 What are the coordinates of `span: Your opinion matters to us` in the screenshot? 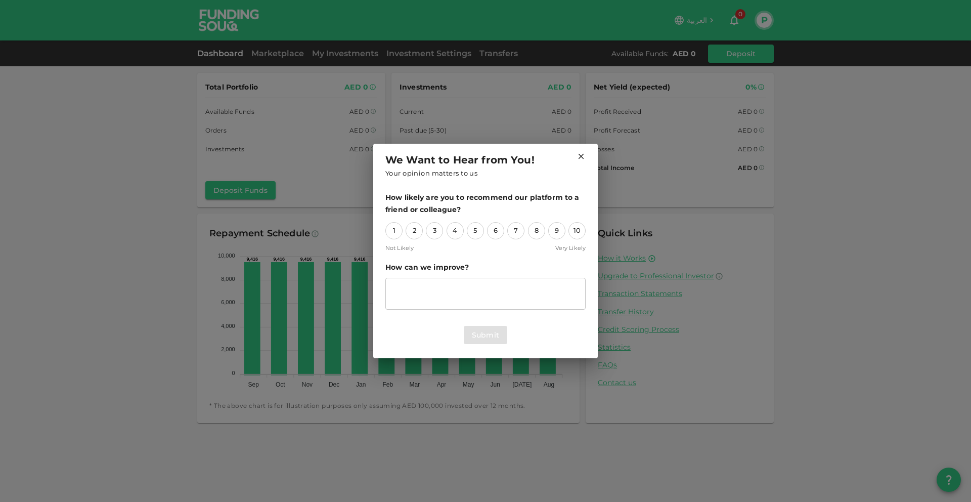 It's located at (431, 173).